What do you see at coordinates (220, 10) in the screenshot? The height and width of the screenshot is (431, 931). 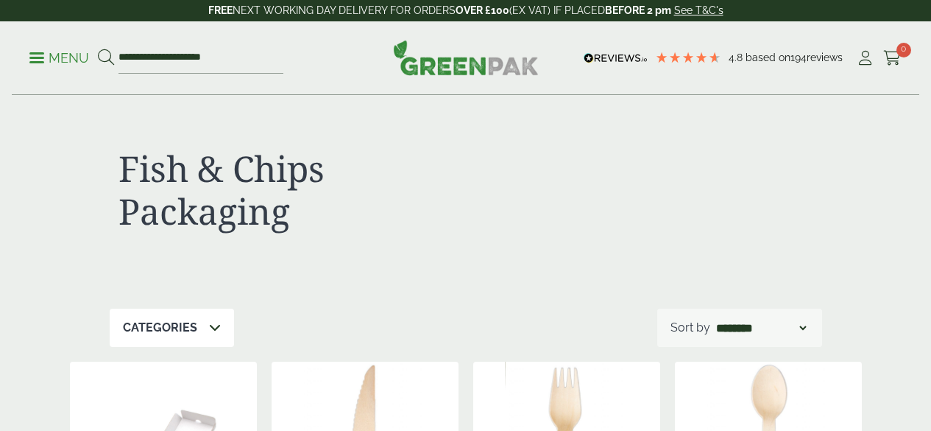 I see `strong: FREE` at bounding box center [220, 10].